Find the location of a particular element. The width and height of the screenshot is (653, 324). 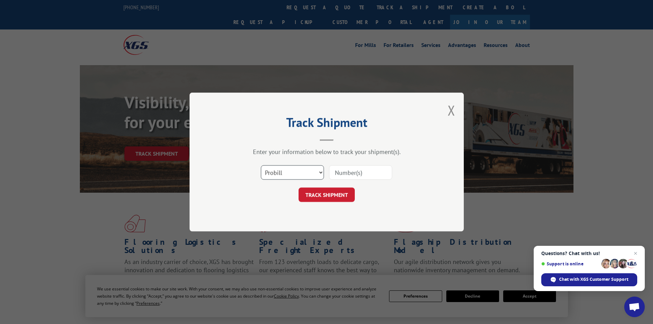

div: Chat with XGS Customer Support is located at coordinates (589, 280).